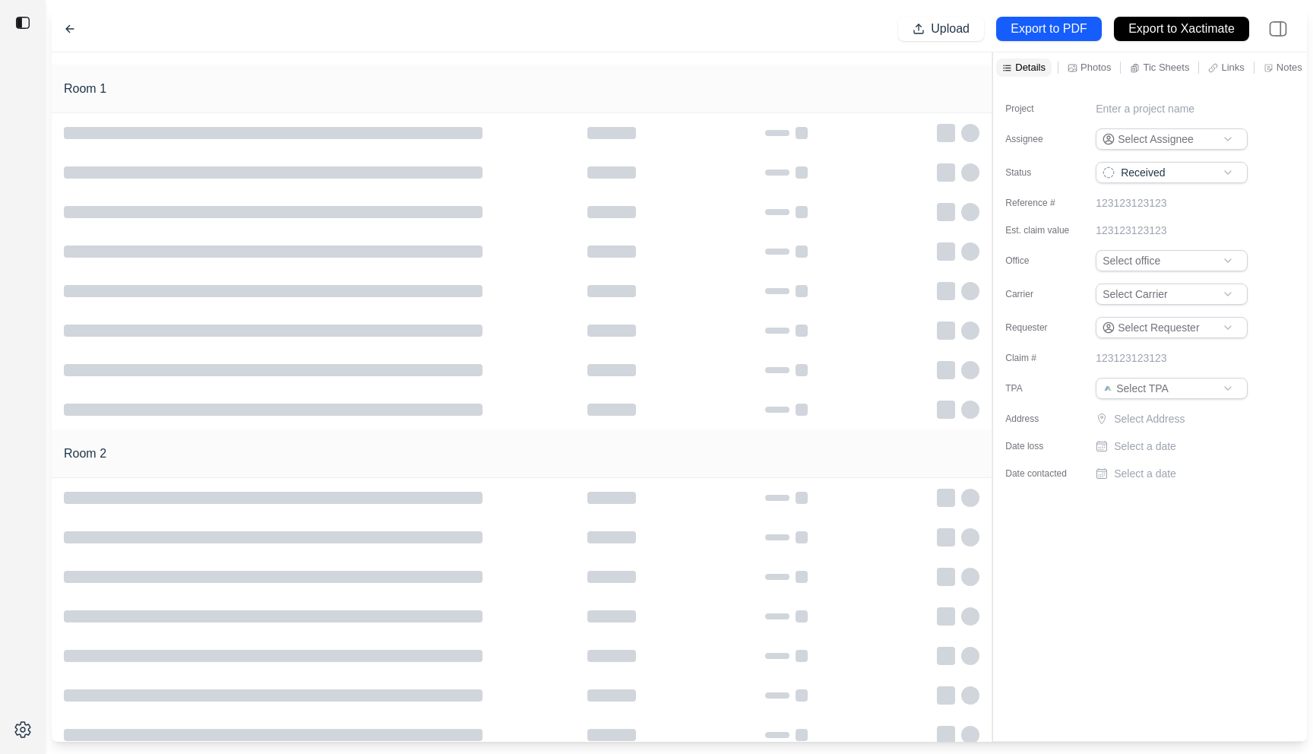  I want to click on label: Requester, so click(1044, 328).